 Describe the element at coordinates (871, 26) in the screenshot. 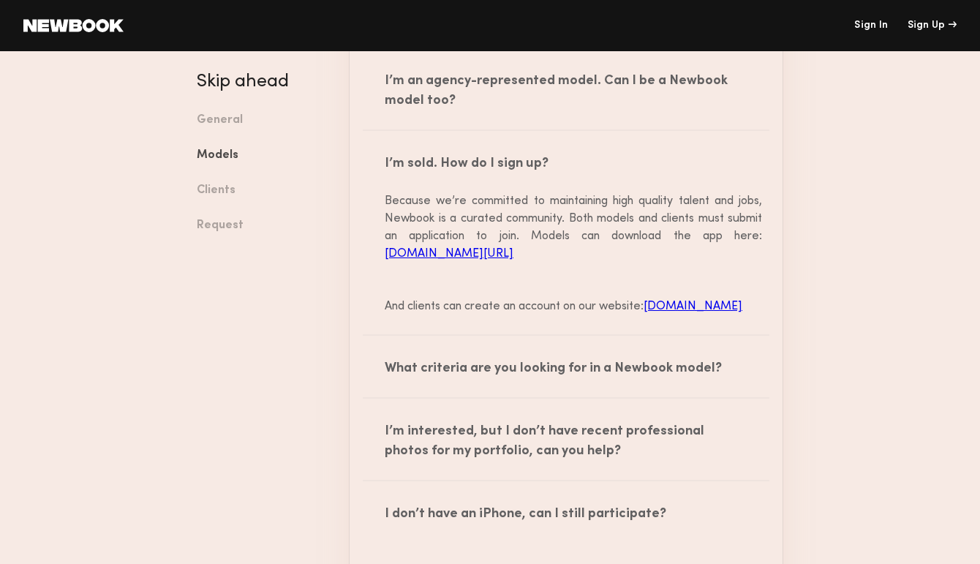

I see `a: Sign In` at that location.